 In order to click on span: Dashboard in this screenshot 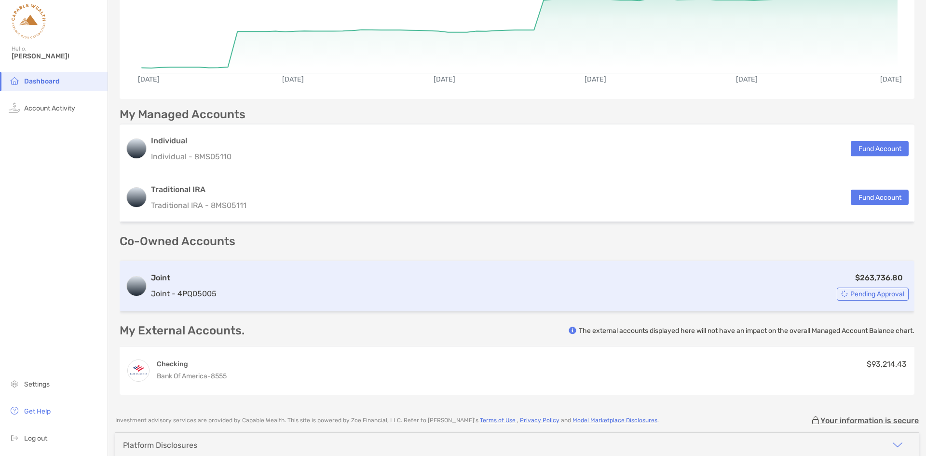, I will do `click(42, 81)`.